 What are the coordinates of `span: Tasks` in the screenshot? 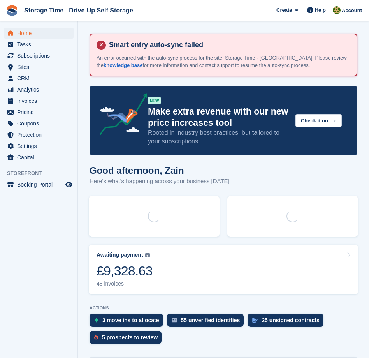 It's located at (41, 44).